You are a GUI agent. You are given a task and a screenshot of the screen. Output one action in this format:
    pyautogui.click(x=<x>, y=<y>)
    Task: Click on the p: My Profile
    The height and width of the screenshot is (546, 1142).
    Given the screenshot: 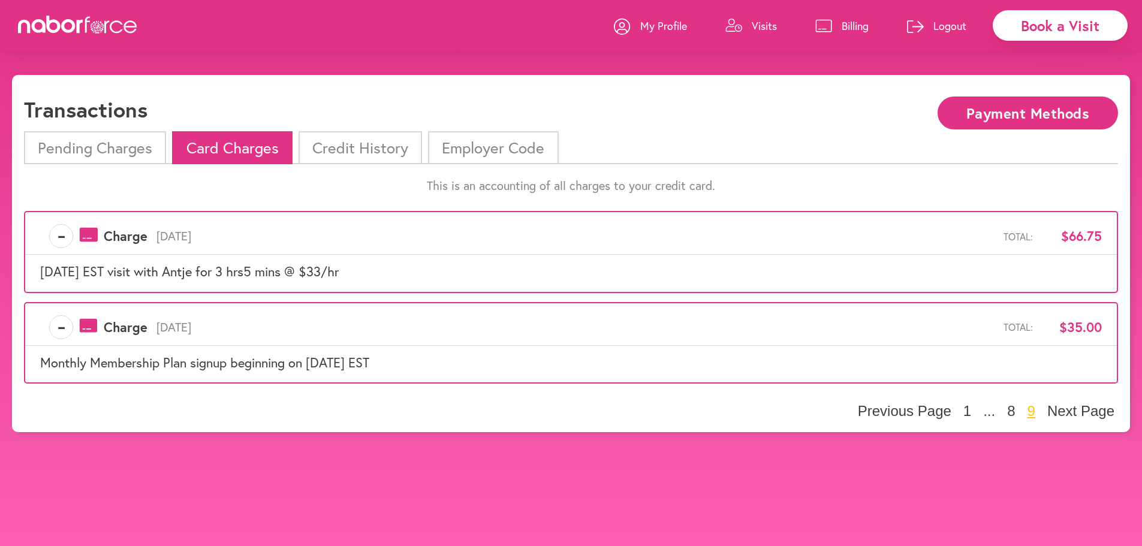 What is the action you would take?
    pyautogui.click(x=664, y=26)
    